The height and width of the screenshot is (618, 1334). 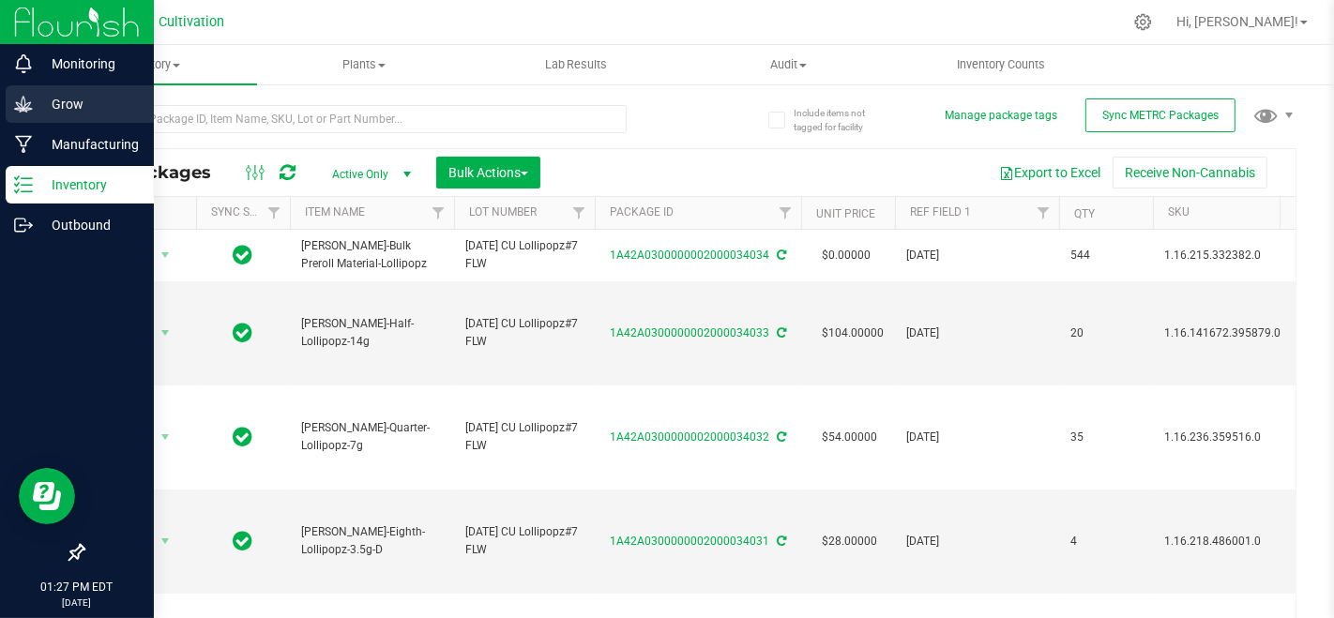 I want to click on inline-svg: Outbound, so click(x=23, y=225).